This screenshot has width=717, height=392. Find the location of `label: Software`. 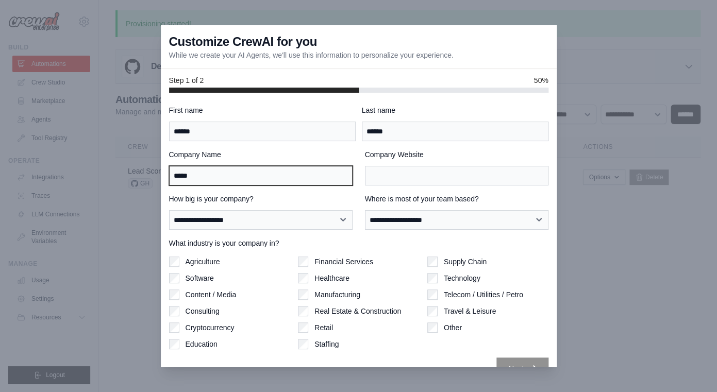

label: Software is located at coordinates (200, 278).